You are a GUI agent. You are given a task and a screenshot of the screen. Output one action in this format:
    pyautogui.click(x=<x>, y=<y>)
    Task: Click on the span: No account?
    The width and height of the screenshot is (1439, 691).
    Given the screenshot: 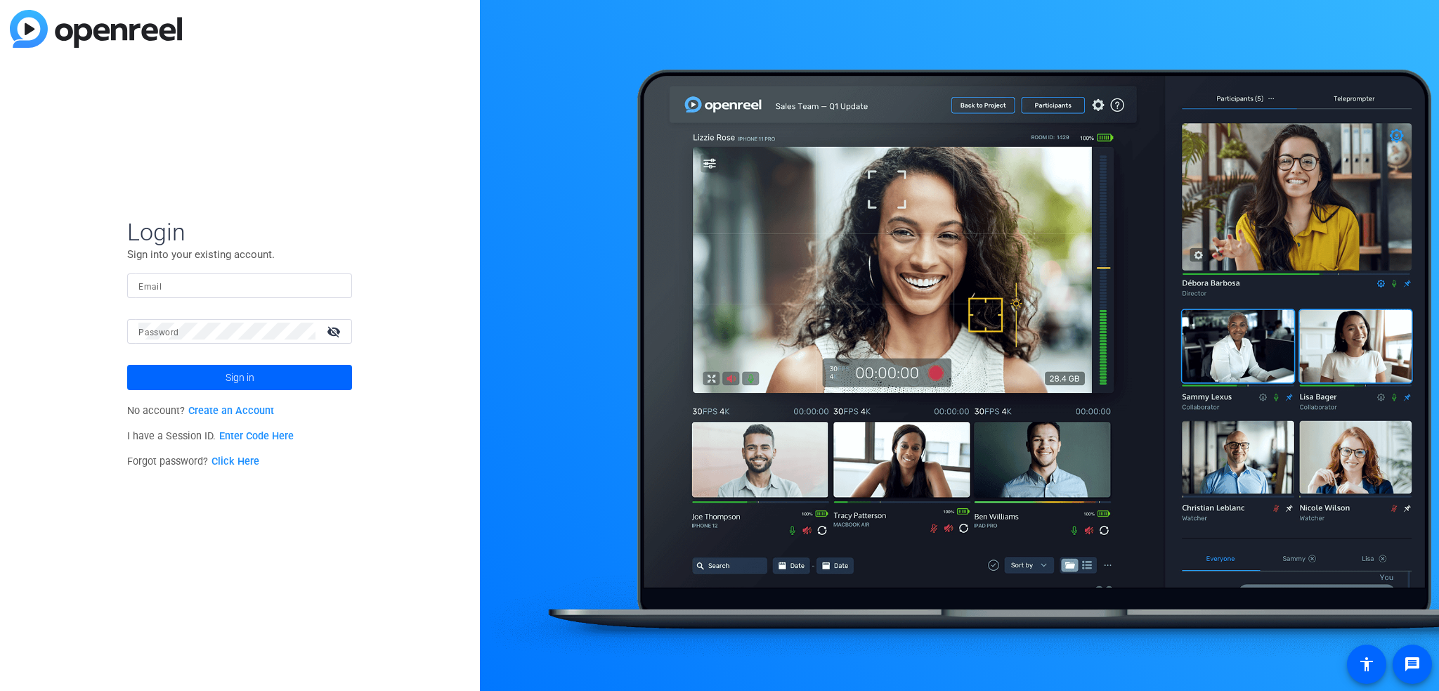 What is the action you would take?
    pyautogui.click(x=200, y=410)
    